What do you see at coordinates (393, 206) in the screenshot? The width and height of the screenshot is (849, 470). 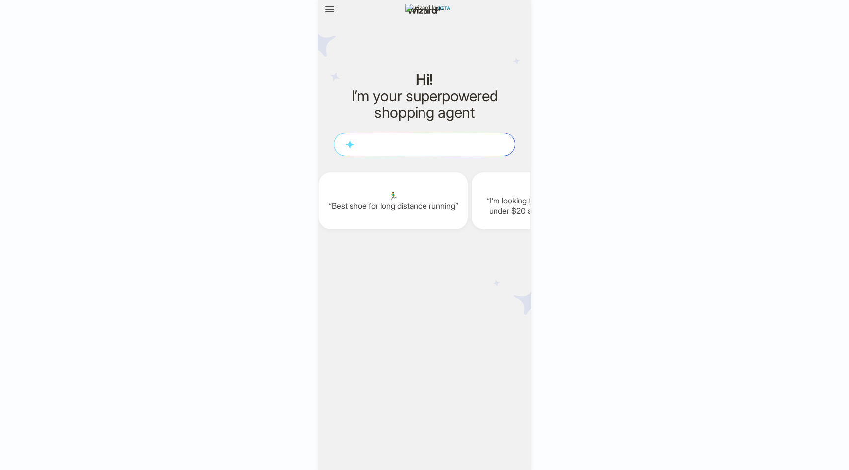 I see `q: Best shoe for long distance running` at bounding box center [393, 206].